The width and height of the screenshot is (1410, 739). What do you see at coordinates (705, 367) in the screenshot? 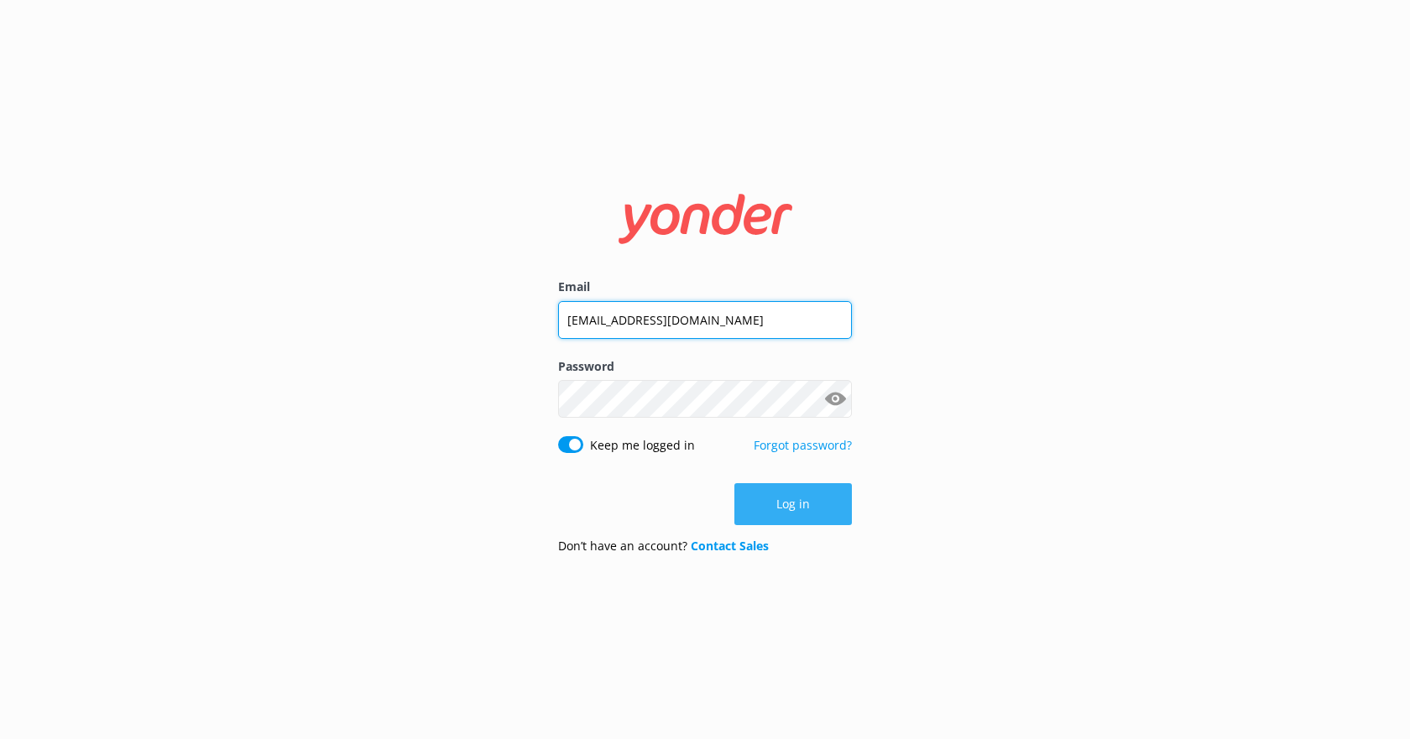
I see `label: Password` at bounding box center [705, 367].